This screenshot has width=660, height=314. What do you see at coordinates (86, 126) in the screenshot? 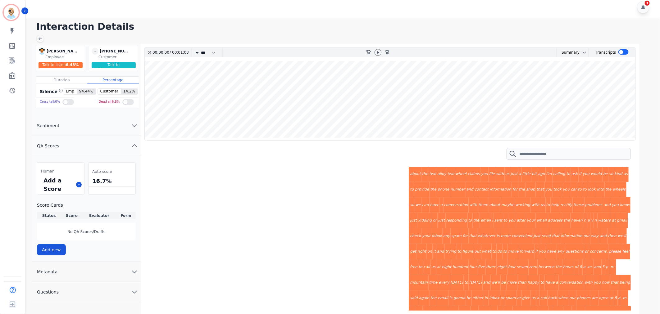
I see `button: Sentiment chevron down` at bounding box center [86, 126].